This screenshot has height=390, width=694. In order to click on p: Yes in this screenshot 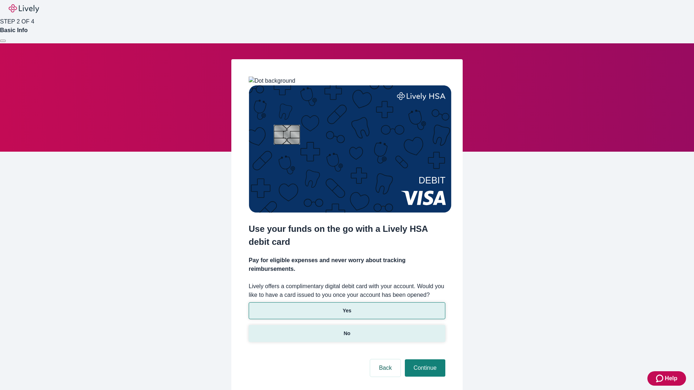, I will do `click(347, 311)`.